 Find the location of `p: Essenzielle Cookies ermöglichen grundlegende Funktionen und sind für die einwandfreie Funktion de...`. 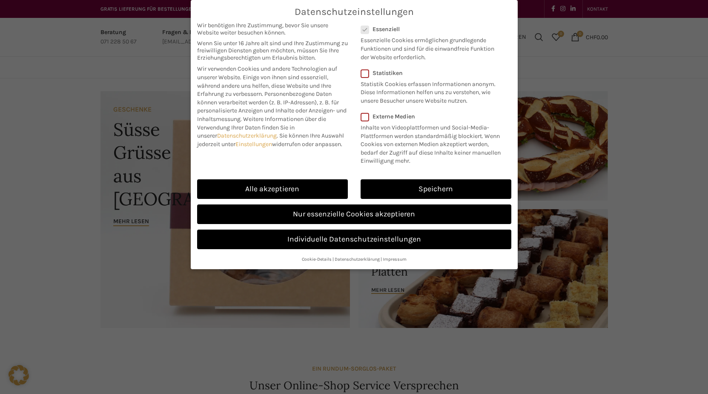

p: Essenzielle Cookies ermöglichen grundlegende Funktionen und sind für die einwandfreie Funktion de... is located at coordinates (431, 47).